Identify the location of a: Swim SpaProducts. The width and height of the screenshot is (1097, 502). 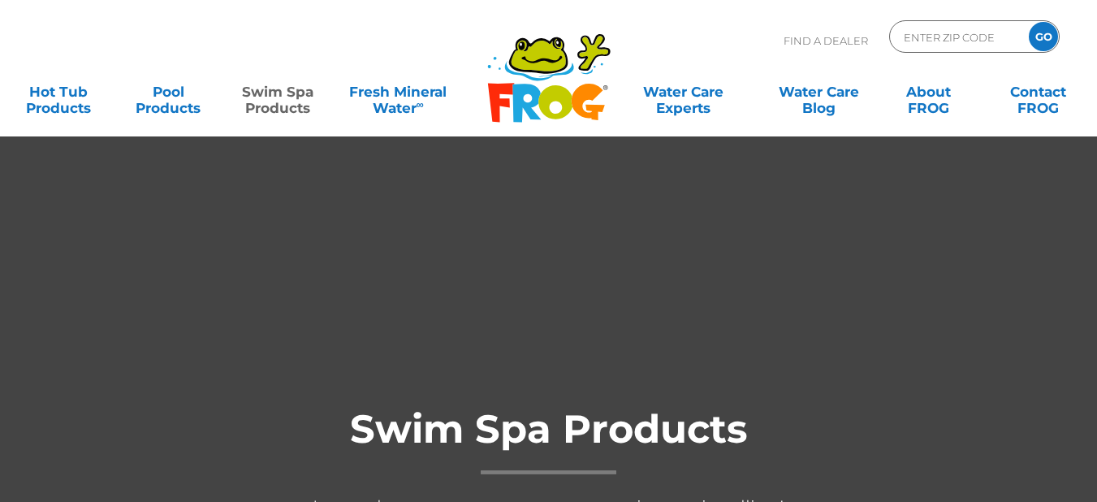
(278, 92).